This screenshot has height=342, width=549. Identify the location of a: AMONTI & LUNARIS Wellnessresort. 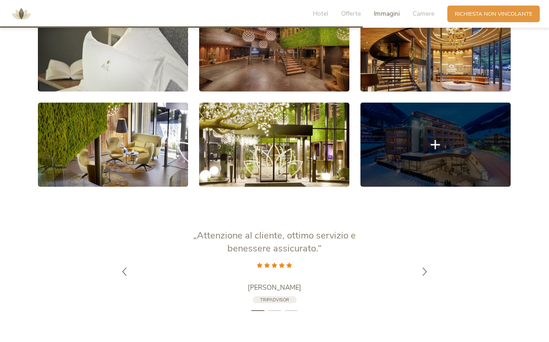
(21, 13).